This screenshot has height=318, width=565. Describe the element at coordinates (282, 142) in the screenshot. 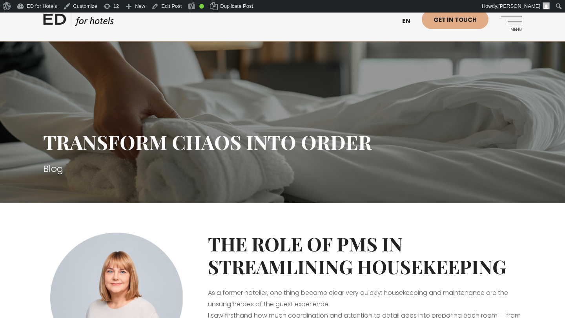

I see `h1: Transform chaos into order` at that location.